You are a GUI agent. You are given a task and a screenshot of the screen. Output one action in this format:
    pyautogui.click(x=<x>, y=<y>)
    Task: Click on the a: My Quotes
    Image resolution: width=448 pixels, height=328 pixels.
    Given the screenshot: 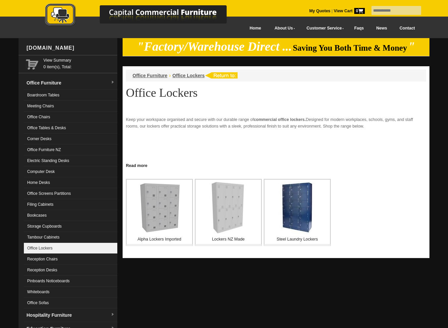 What is the action you would take?
    pyautogui.click(x=320, y=11)
    